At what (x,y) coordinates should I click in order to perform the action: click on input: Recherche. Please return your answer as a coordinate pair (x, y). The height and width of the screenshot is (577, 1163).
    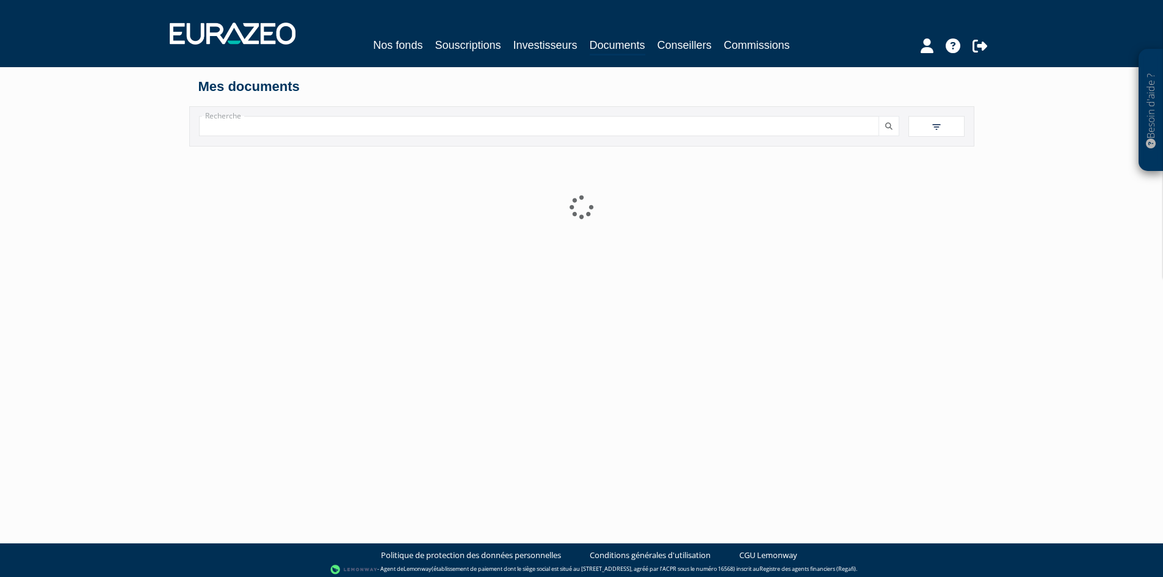
    Looking at the image, I should click on (539, 126).